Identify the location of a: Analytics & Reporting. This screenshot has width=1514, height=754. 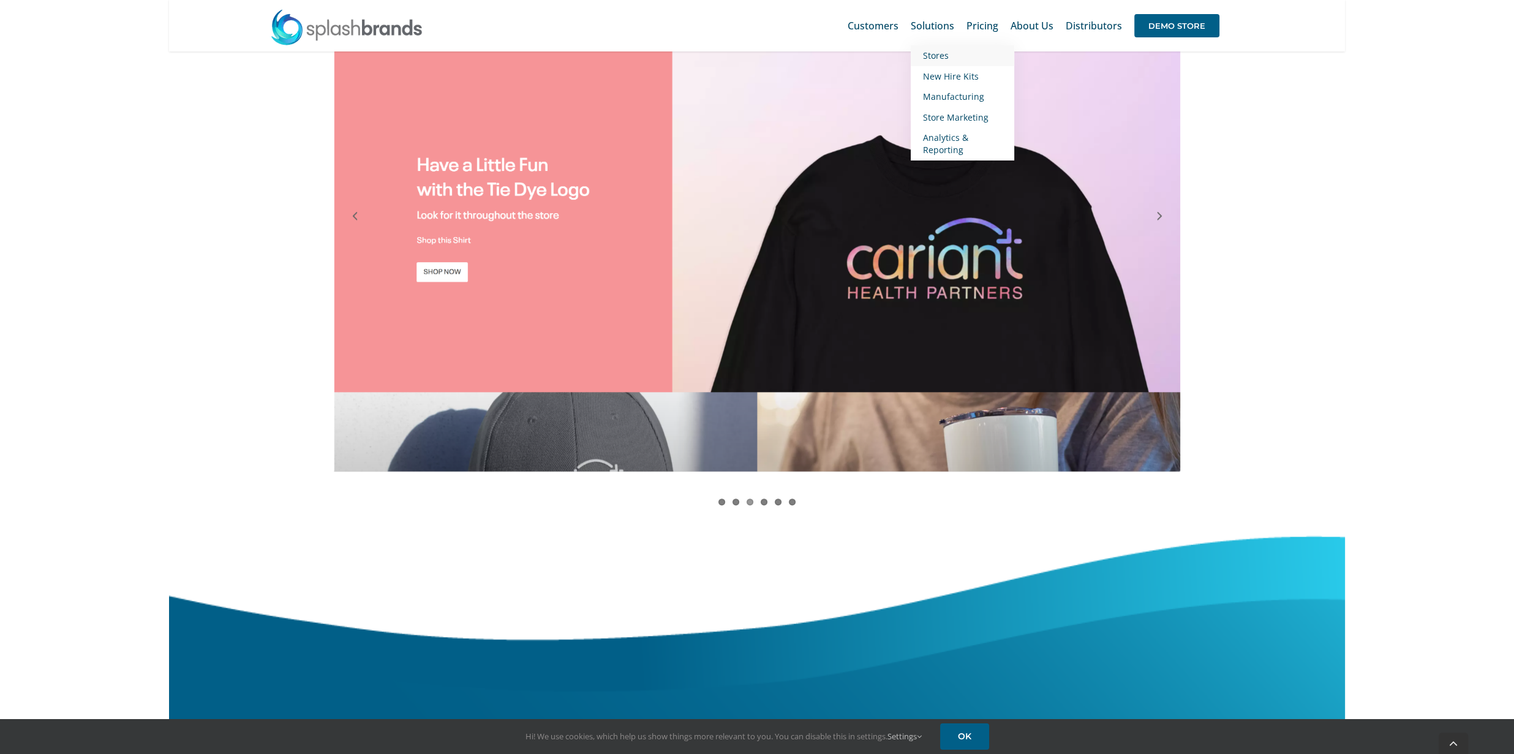
(962, 143).